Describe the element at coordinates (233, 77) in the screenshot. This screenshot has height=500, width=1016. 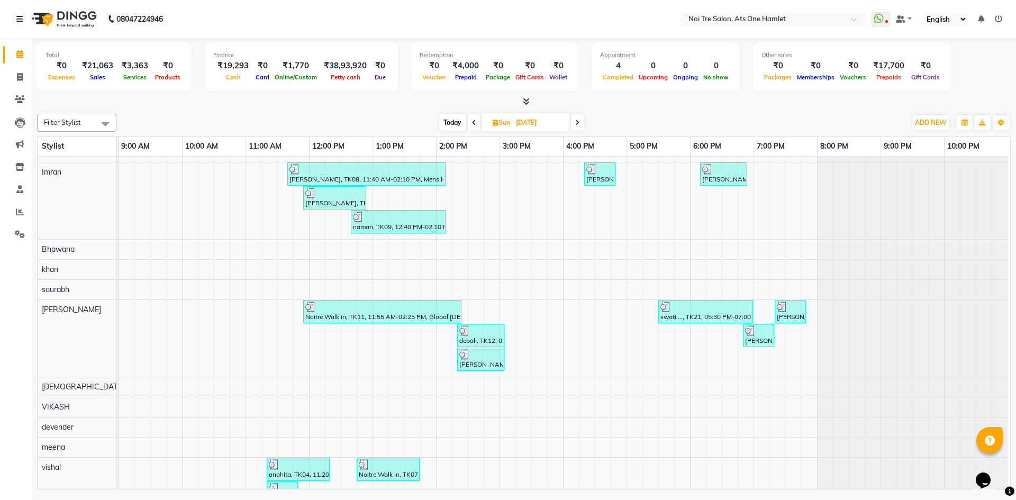
I see `span: Cash` at that location.